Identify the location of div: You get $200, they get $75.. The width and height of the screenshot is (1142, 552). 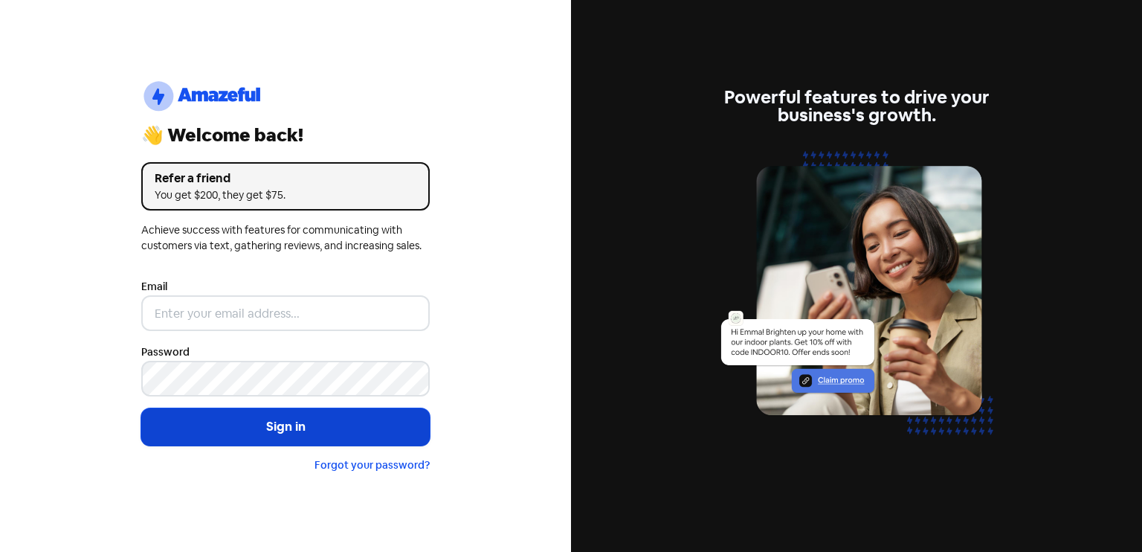
(285, 195).